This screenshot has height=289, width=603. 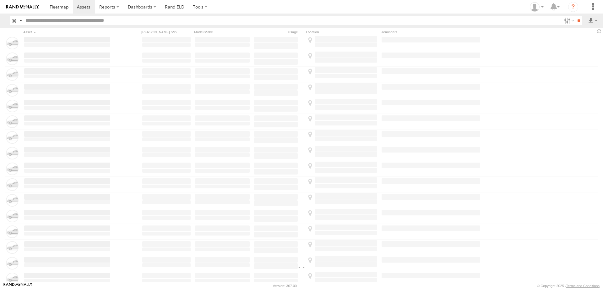 What do you see at coordinates (593, 20) in the screenshot?
I see `label: Export results as...` at bounding box center [593, 20].